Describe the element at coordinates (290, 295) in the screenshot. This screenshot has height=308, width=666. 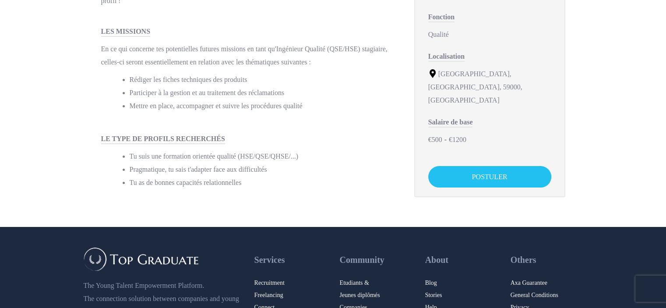
I see `a: Freelancing` at that location.